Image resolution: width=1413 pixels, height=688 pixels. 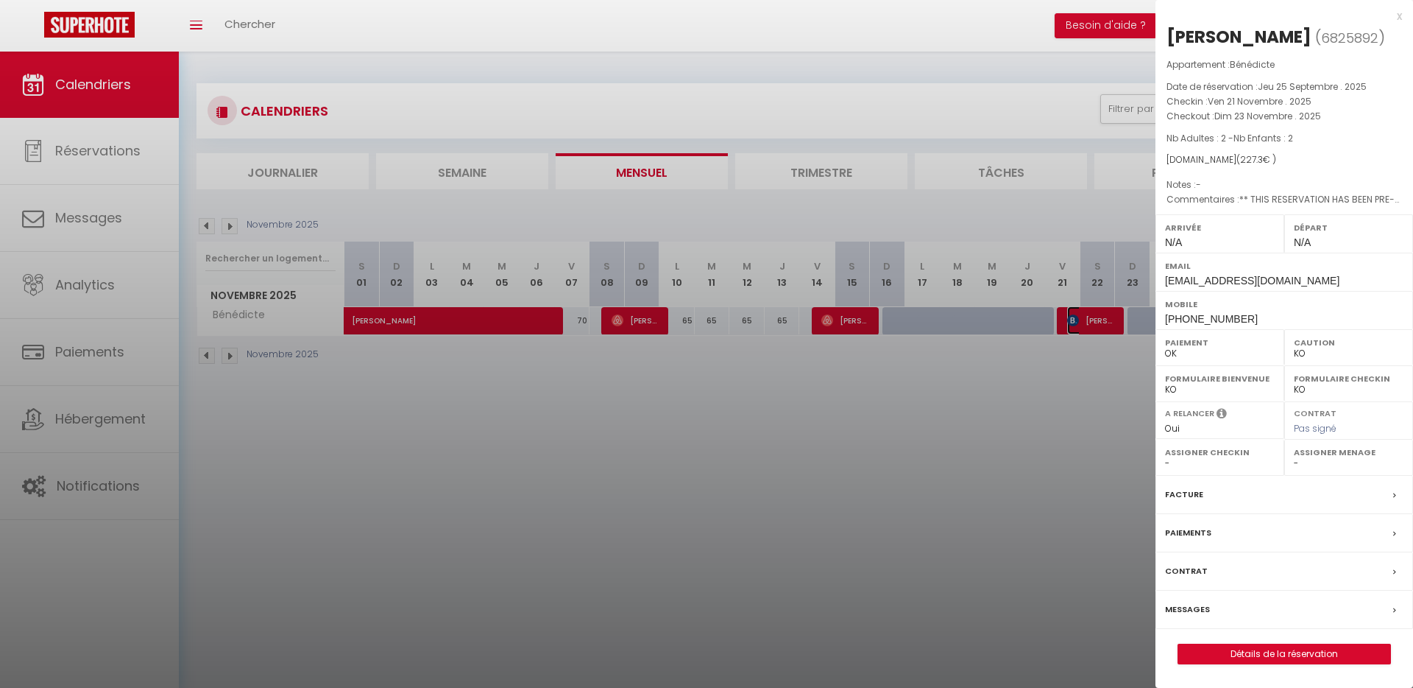 What do you see at coordinates (1349, 378) in the screenshot?
I see `label: Formulaire Checkin` at bounding box center [1349, 378].